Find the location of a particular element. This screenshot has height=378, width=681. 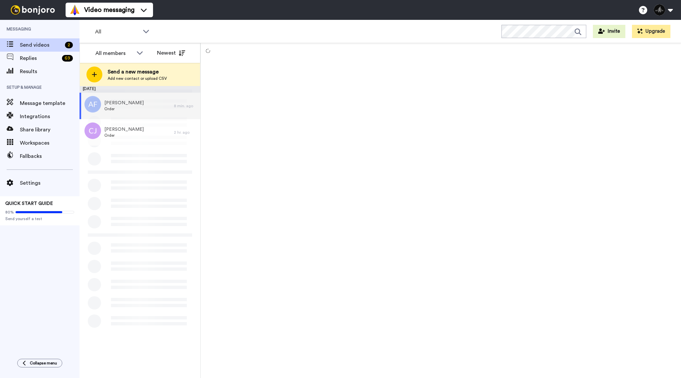

span: Message template is located at coordinates (50, 103).